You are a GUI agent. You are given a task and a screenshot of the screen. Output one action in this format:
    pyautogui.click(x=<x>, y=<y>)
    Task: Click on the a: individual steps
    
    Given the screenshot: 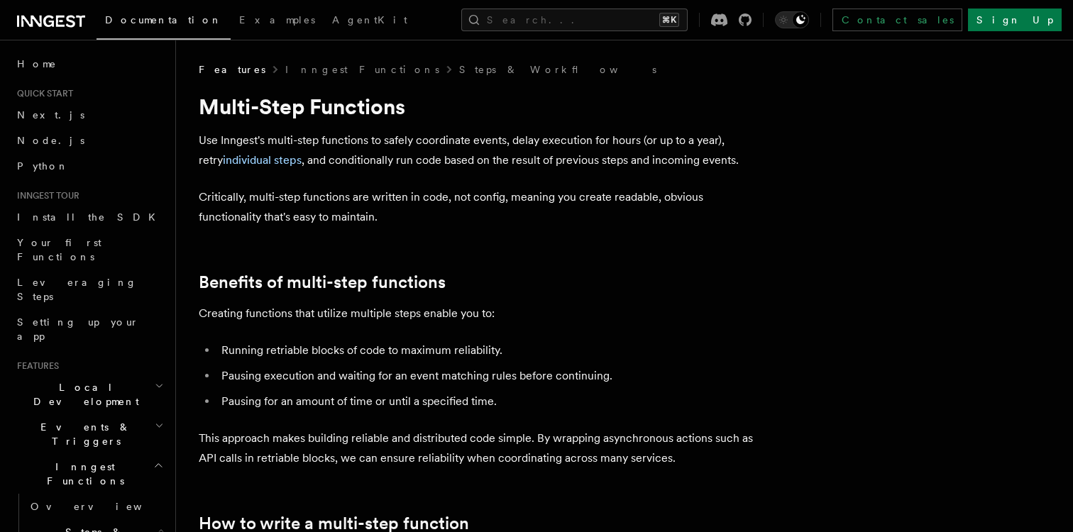 What is the action you would take?
    pyautogui.click(x=262, y=160)
    